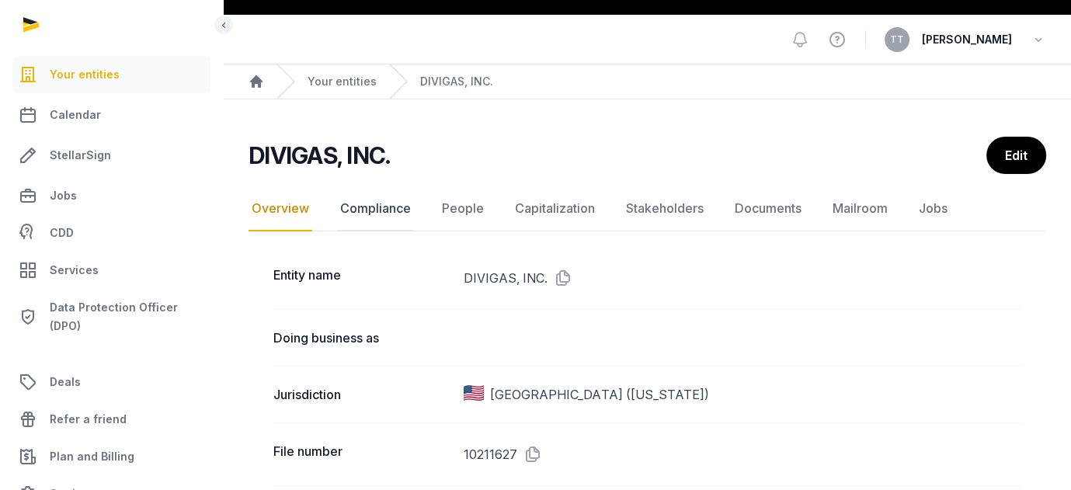 The height and width of the screenshot is (490, 1071). Describe the element at coordinates (127, 317) in the screenshot. I see `span: Data Protection Officer (DPO)` at that location.